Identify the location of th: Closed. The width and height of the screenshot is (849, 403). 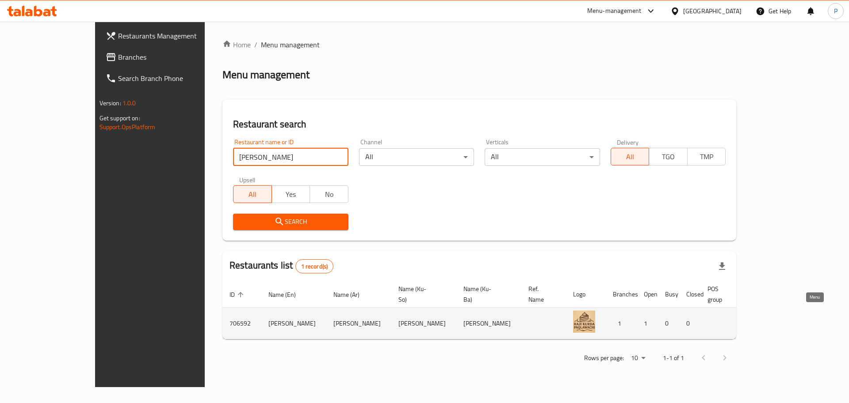
(690, 294).